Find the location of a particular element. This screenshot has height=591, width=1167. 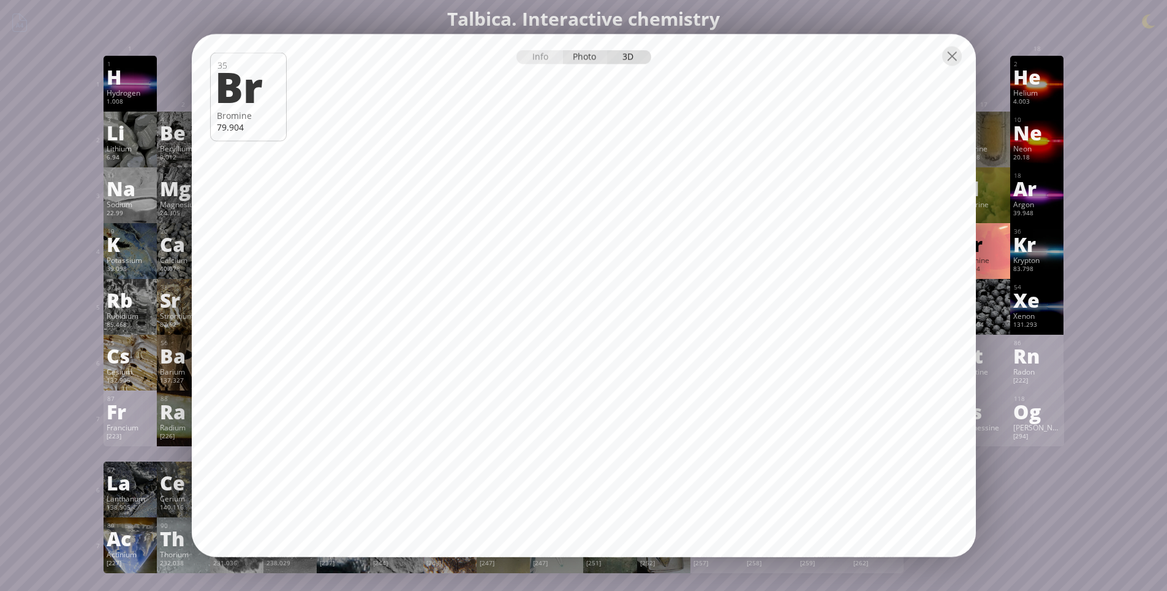

div: Rn is located at coordinates (1037, 355).